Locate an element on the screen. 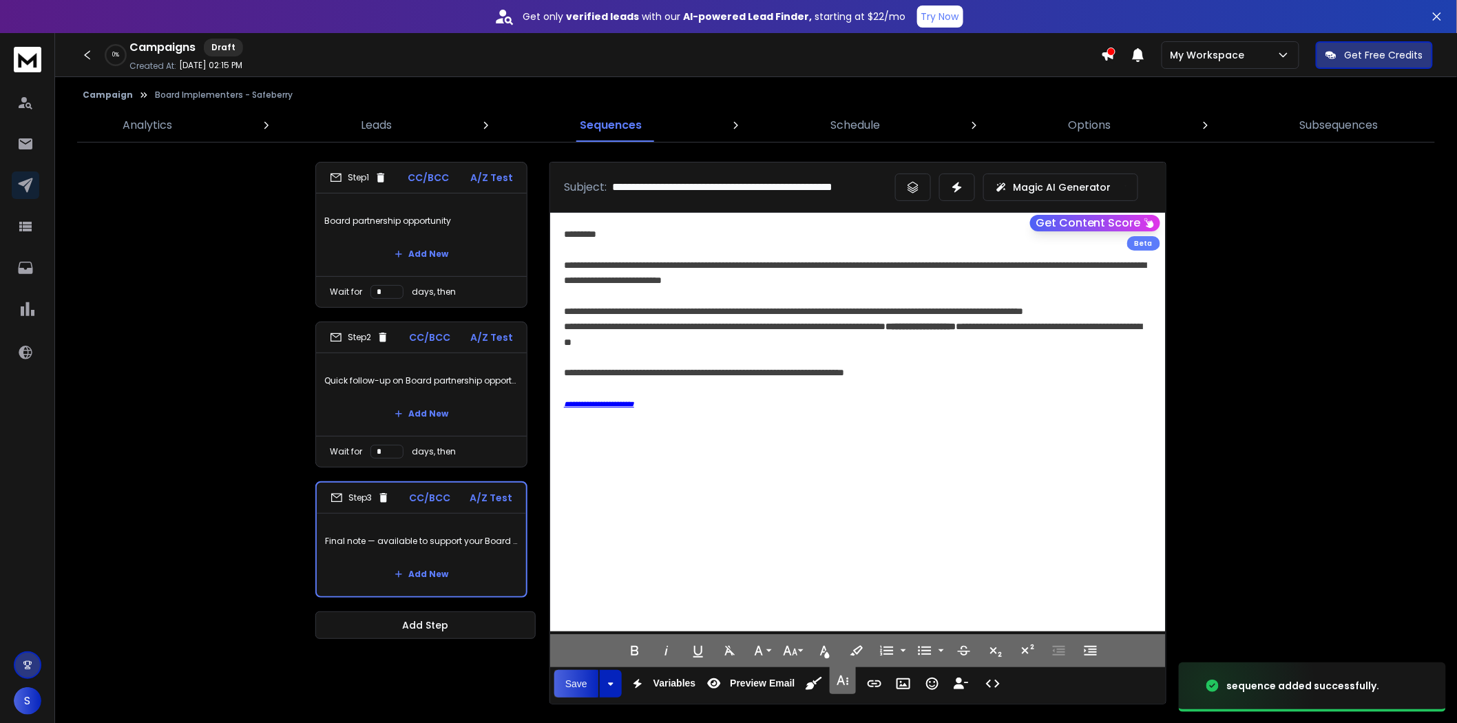  span: S is located at coordinates (28, 701).